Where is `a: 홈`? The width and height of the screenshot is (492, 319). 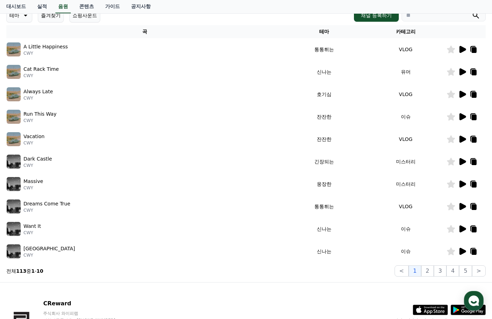
a: 홈 is located at coordinates (24, 231).